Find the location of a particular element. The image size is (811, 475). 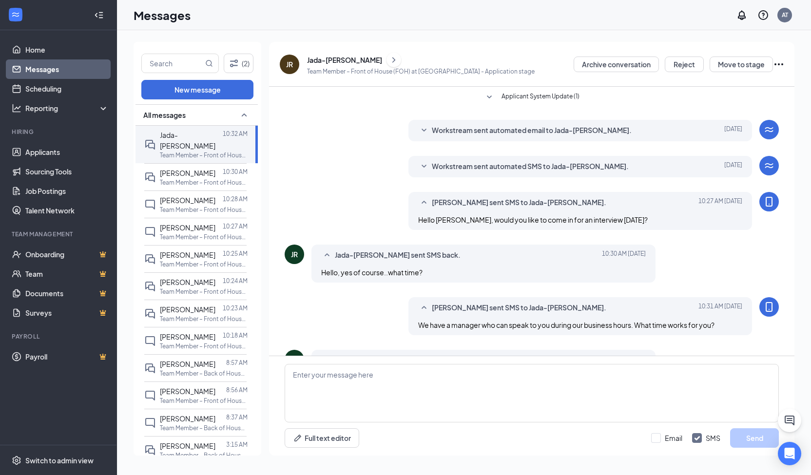

a: OnboardingCrown is located at coordinates (67, 254).